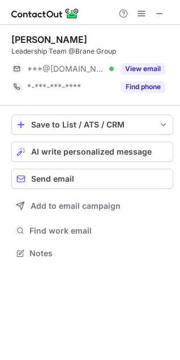 The width and height of the screenshot is (180, 360). I want to click on div: Save to List / ATS / CRM, so click(92, 125).